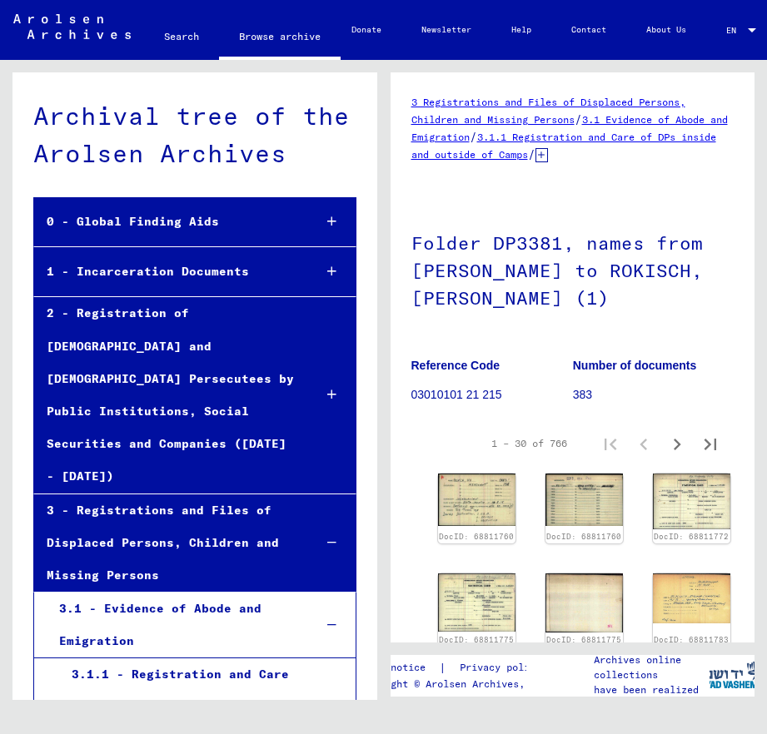 This screenshot has width=767, height=734. What do you see at coordinates (455, 365) in the screenshot?
I see `b: Reference Code` at bounding box center [455, 365].